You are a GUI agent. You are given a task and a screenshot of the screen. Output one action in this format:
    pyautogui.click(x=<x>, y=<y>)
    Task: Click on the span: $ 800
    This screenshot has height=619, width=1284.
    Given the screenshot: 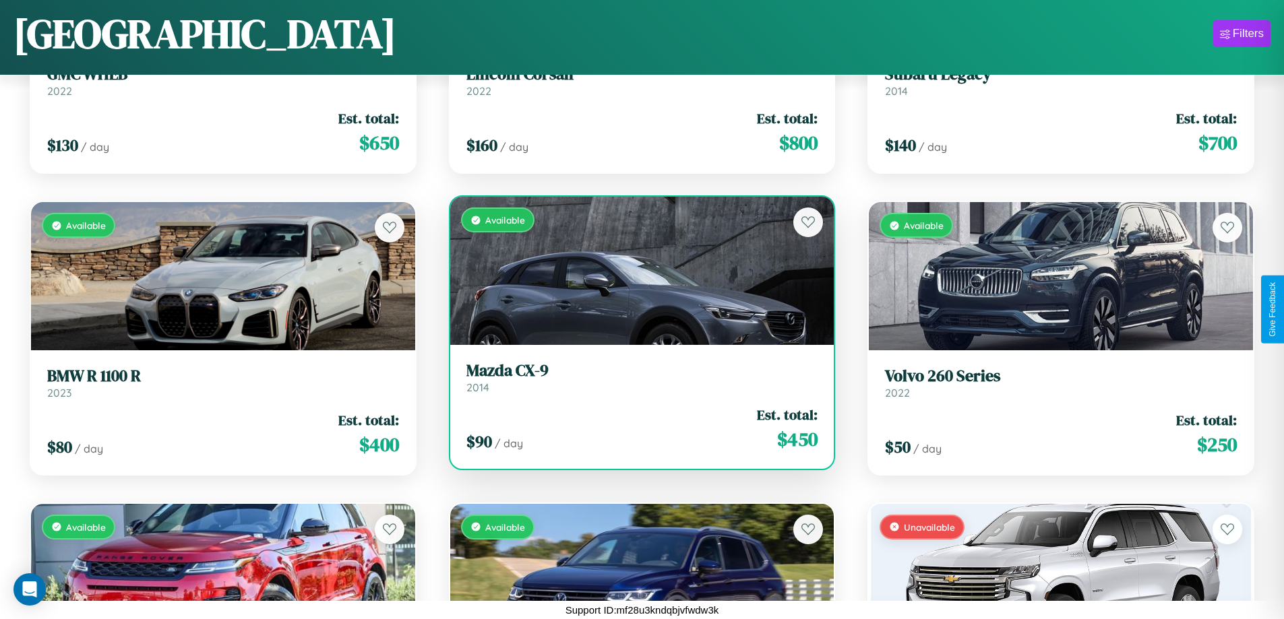 What is the action you would take?
    pyautogui.click(x=798, y=143)
    